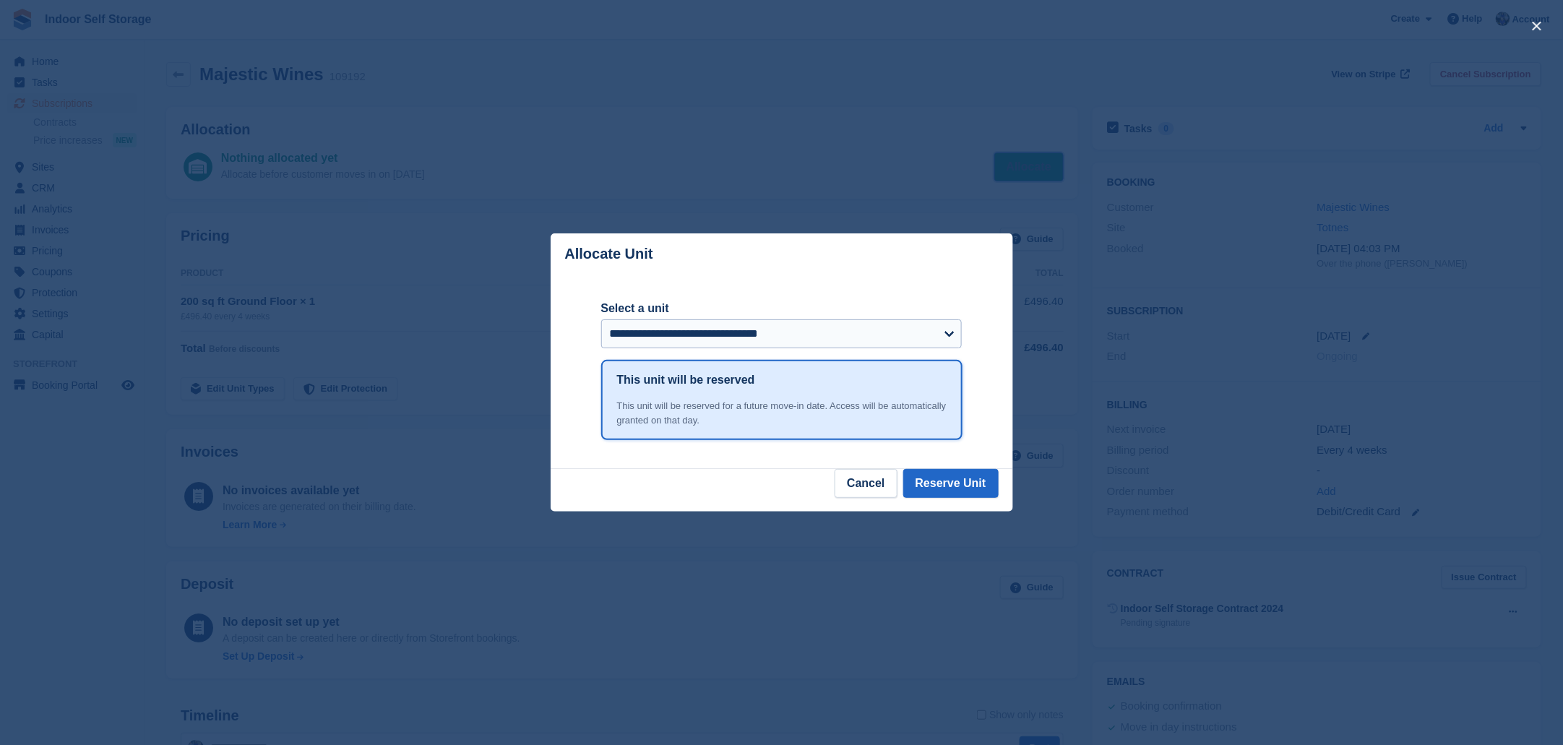 The height and width of the screenshot is (745, 1563). I want to click on button: close, so click(1537, 26).